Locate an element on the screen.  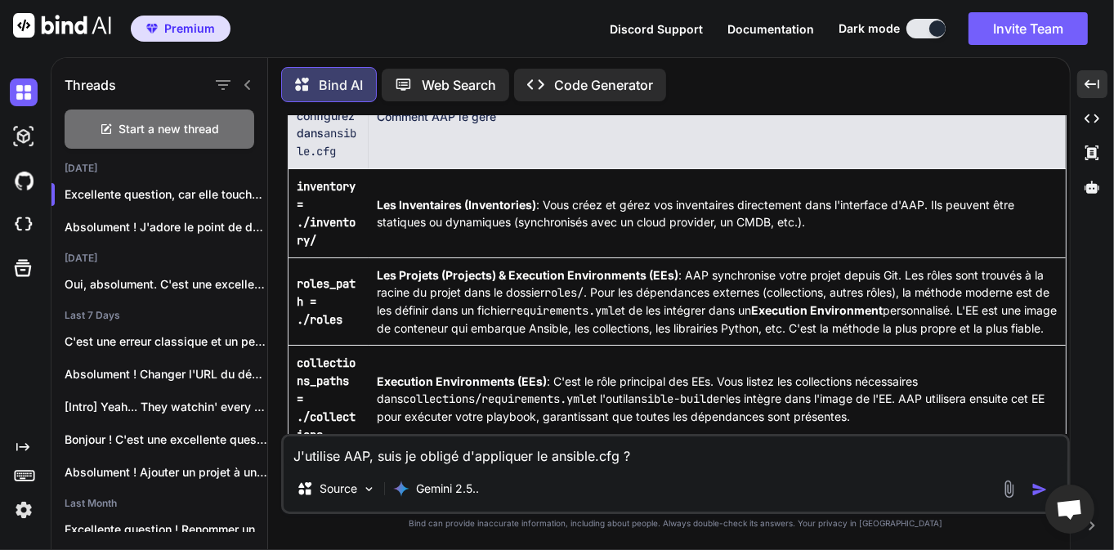
p: Absolument ! Ajouter un projet à une... is located at coordinates (166, 472).